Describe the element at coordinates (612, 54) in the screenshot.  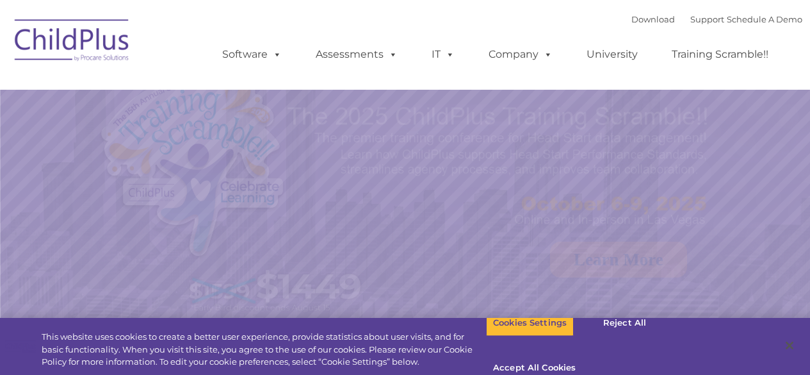
I see `a: University` at that location.